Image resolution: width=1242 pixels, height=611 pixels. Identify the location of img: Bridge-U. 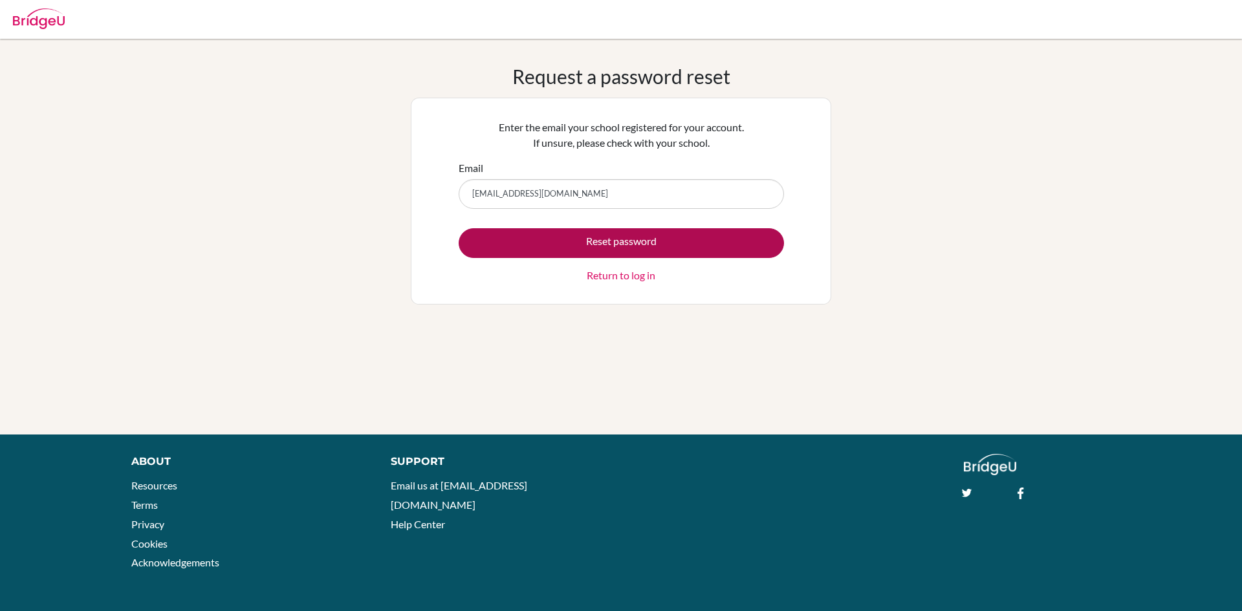
(39, 19).